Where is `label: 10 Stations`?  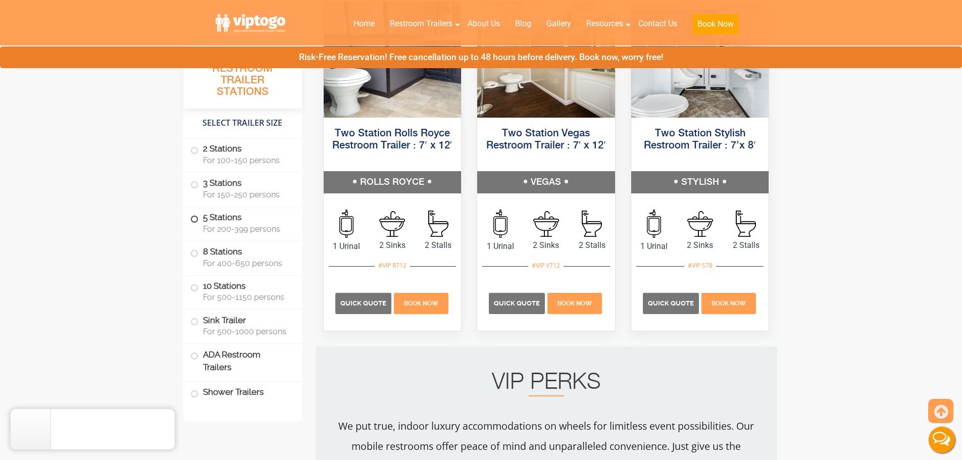
label: 10 Stations is located at coordinates (242, 291).